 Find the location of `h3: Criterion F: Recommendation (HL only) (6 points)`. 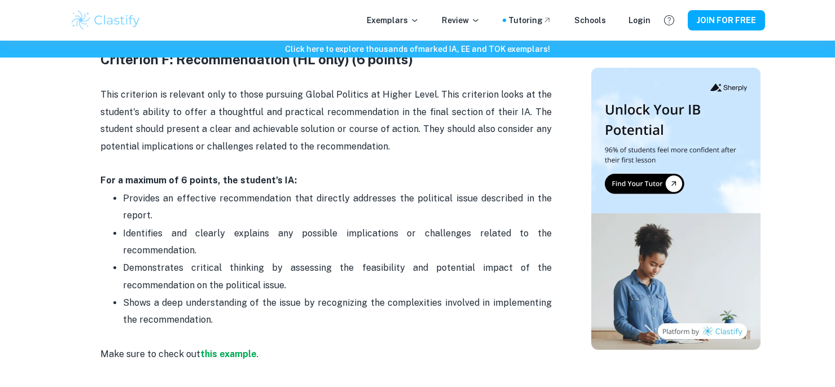

h3: Criterion F: Recommendation (HL only) (6 points) is located at coordinates (326, 59).